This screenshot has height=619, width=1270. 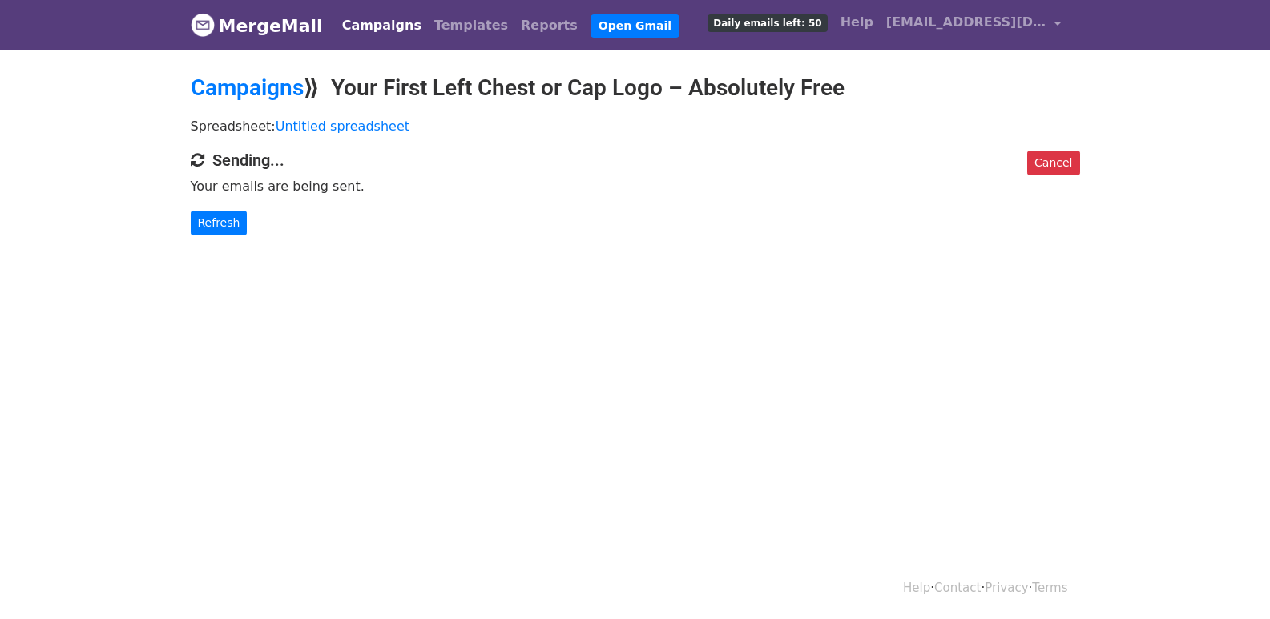 What do you see at coordinates (342, 126) in the screenshot?
I see `a: Untitled spreadsheet` at bounding box center [342, 126].